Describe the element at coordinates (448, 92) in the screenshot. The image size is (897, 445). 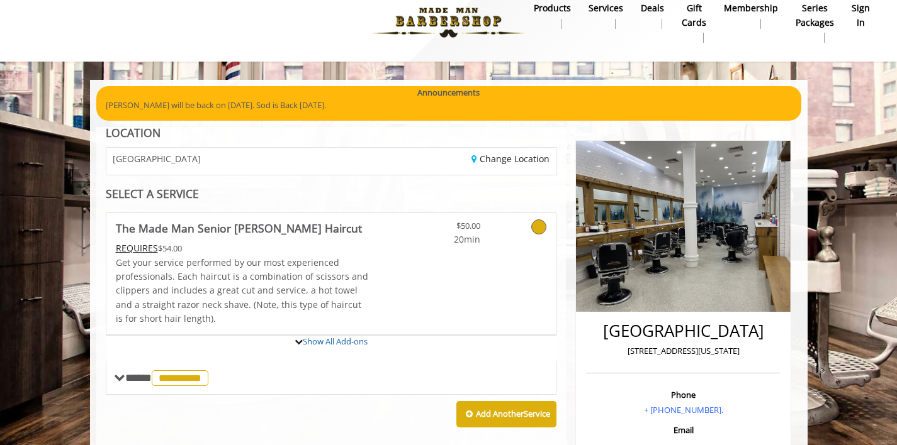
I see `b: Announcements` at that location.